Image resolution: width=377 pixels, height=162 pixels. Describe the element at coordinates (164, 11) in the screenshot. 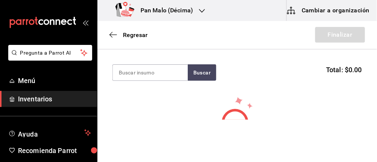

I see `h3: Pan Malo (Décima)` at that location.